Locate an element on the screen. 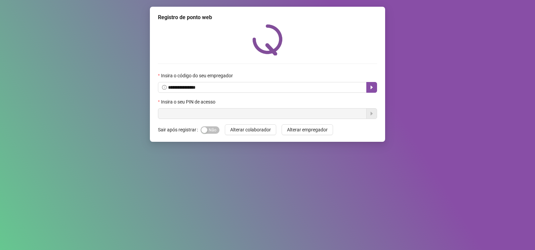 This screenshot has width=535, height=250. img: QRPoint is located at coordinates (267, 40).